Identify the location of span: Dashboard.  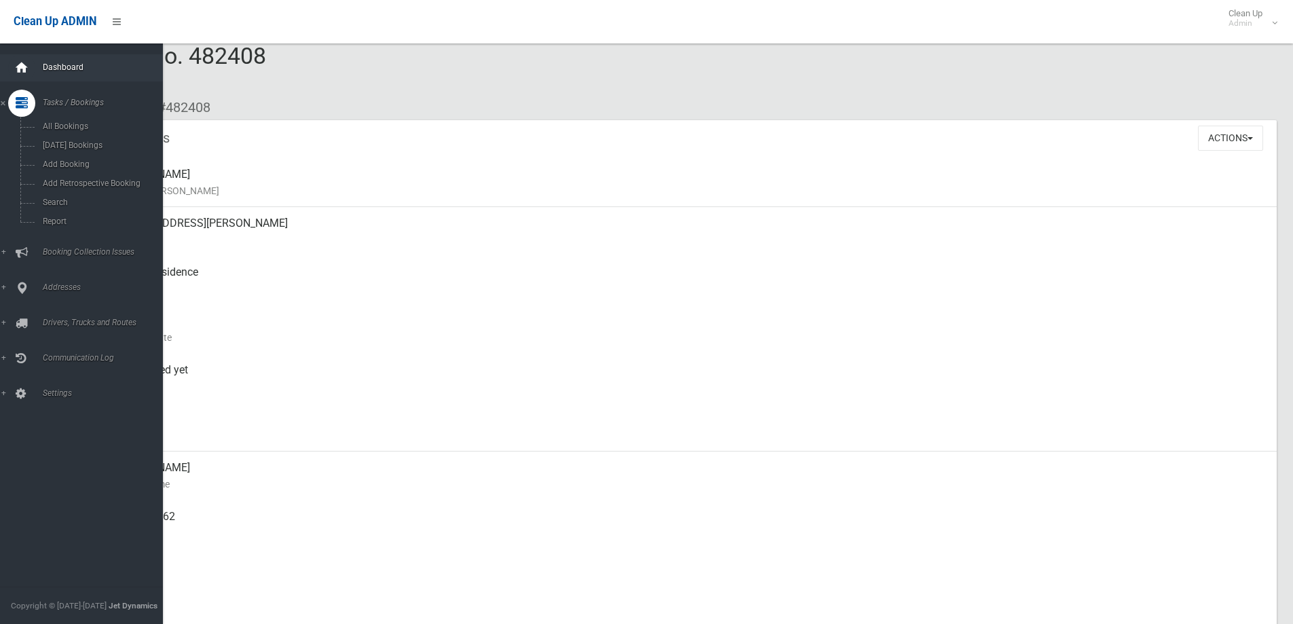
(106, 67).